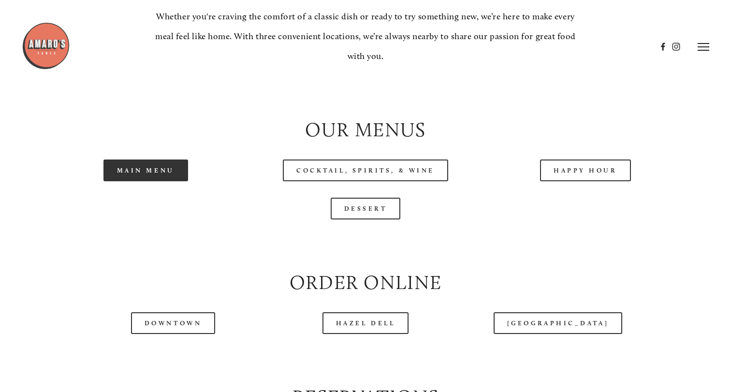 This screenshot has height=392, width=731. Describe the element at coordinates (145, 170) in the screenshot. I see `a: Main Menu` at that location.